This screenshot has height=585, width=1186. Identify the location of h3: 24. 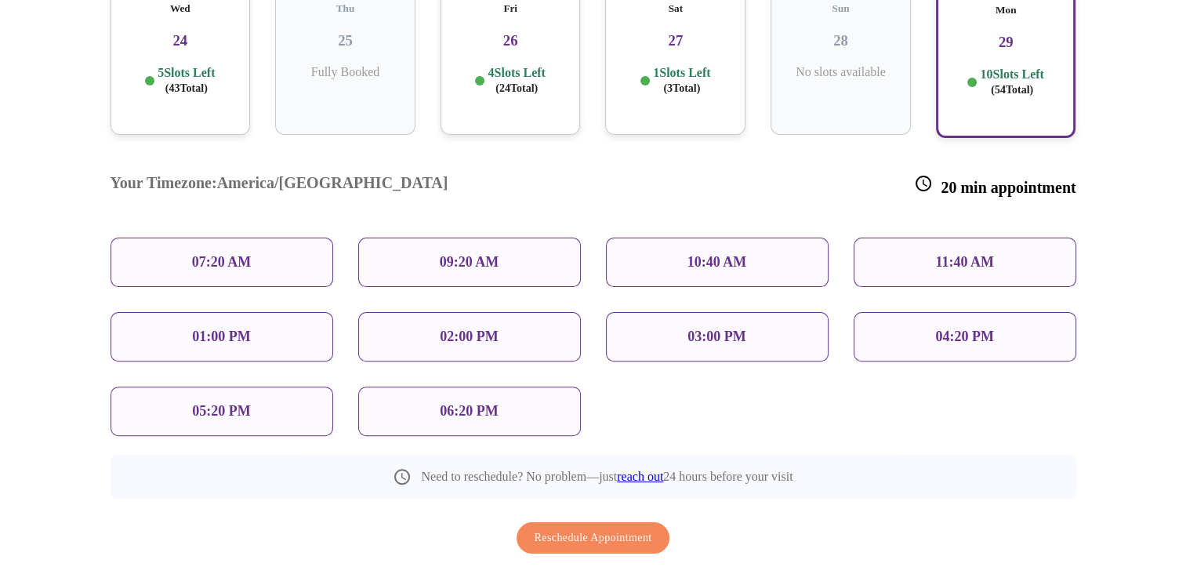
(180, 41).